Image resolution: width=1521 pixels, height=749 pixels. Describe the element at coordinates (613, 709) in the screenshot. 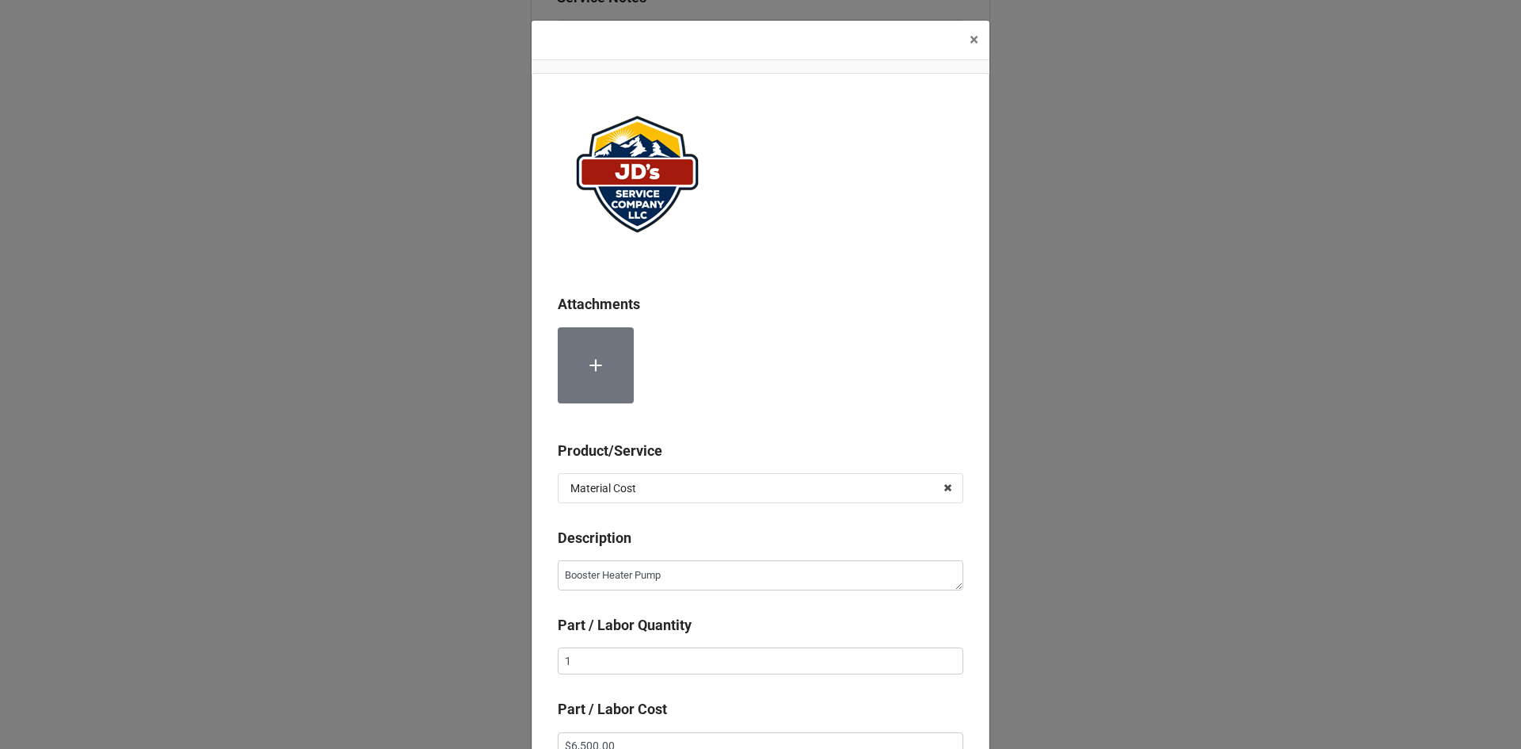

I see `label: Part / Labor Cost` at that location.